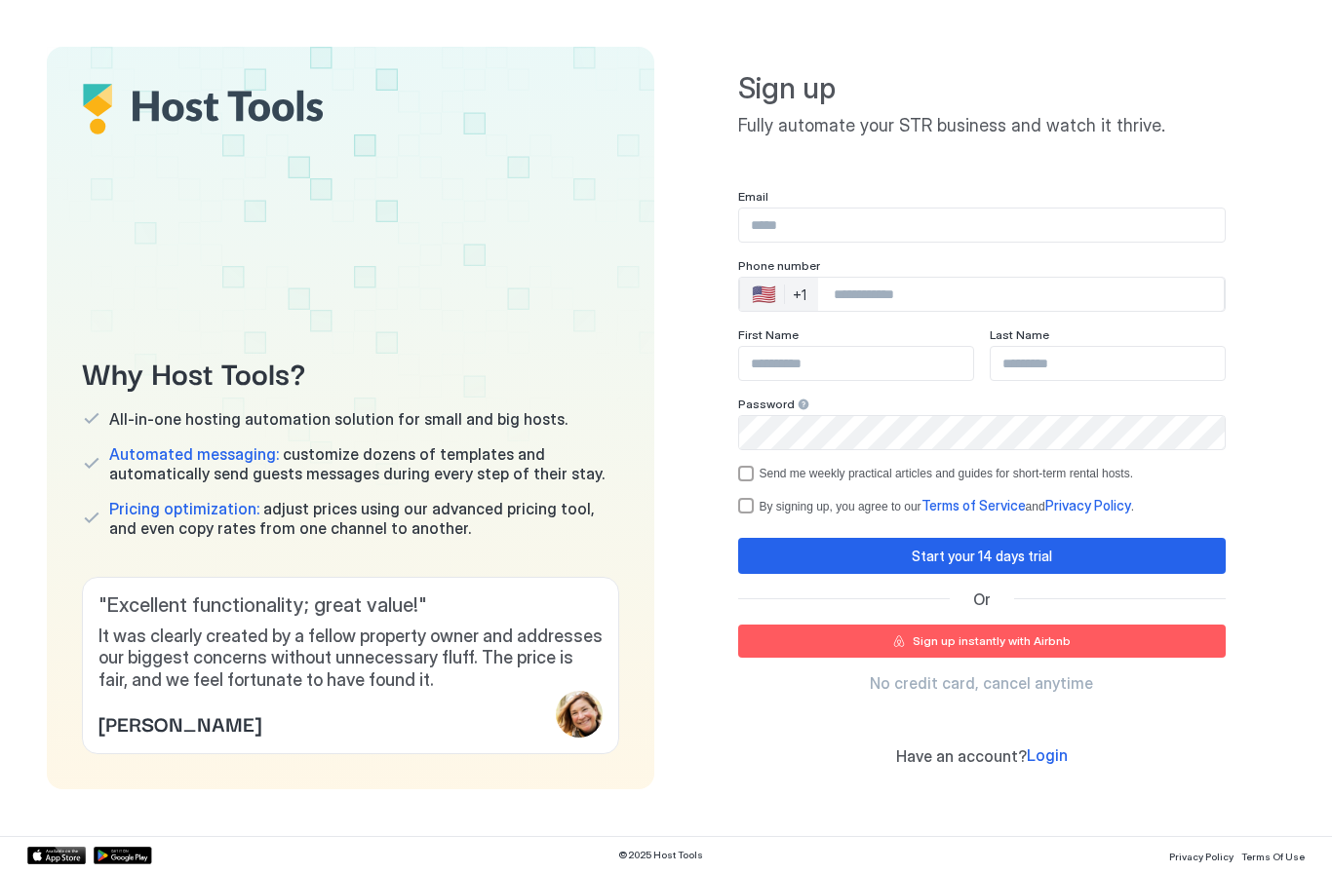 This screenshot has width=1332, height=873. What do you see at coordinates (1021, 294) in the screenshot?
I see `input: Phone Number input` at bounding box center [1021, 294].